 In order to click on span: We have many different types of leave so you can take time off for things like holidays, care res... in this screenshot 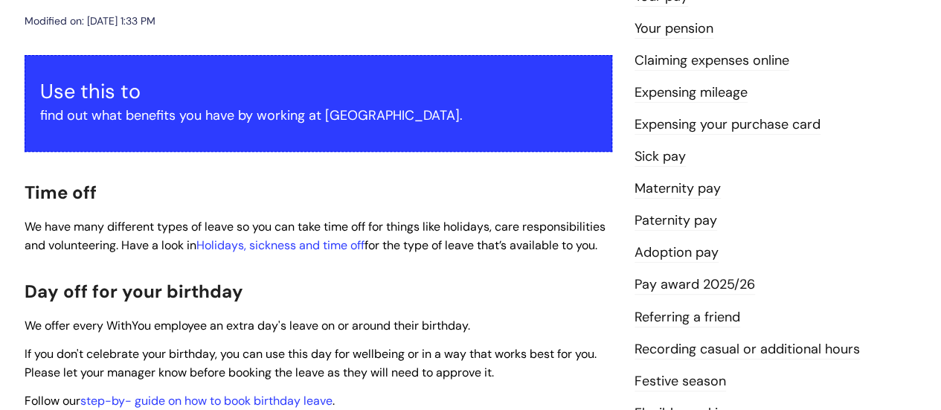, I will do `click(315, 236)`.